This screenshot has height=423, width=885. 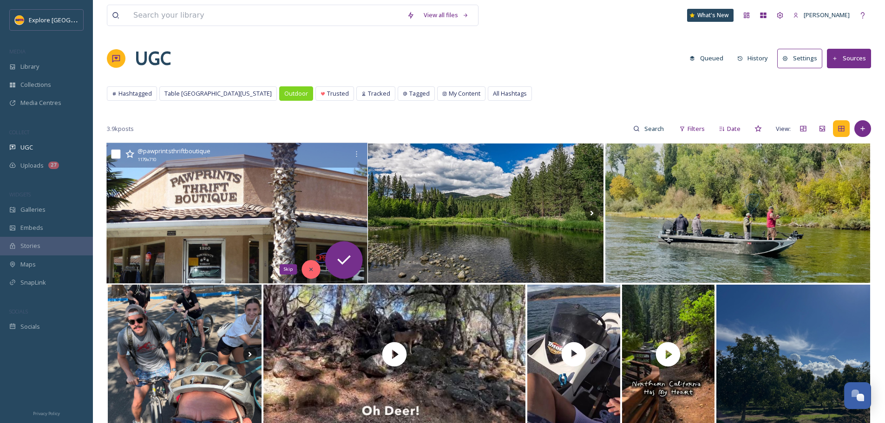 What do you see at coordinates (26, 147) in the screenshot?
I see `span: UGC` at bounding box center [26, 147].